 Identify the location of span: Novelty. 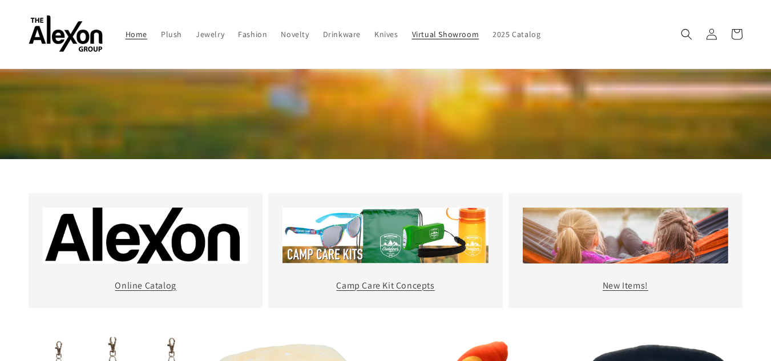
(295, 34).